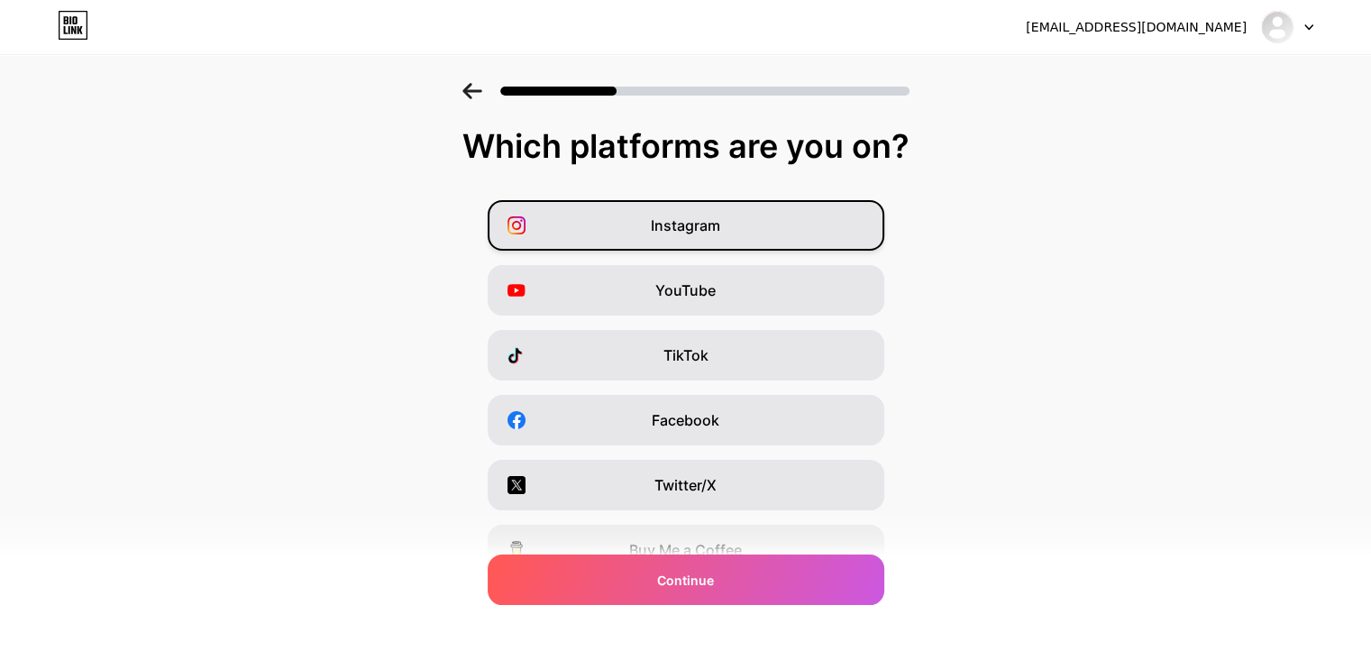  I want to click on img: Dilmurod Tangirov, so click(1278, 27).